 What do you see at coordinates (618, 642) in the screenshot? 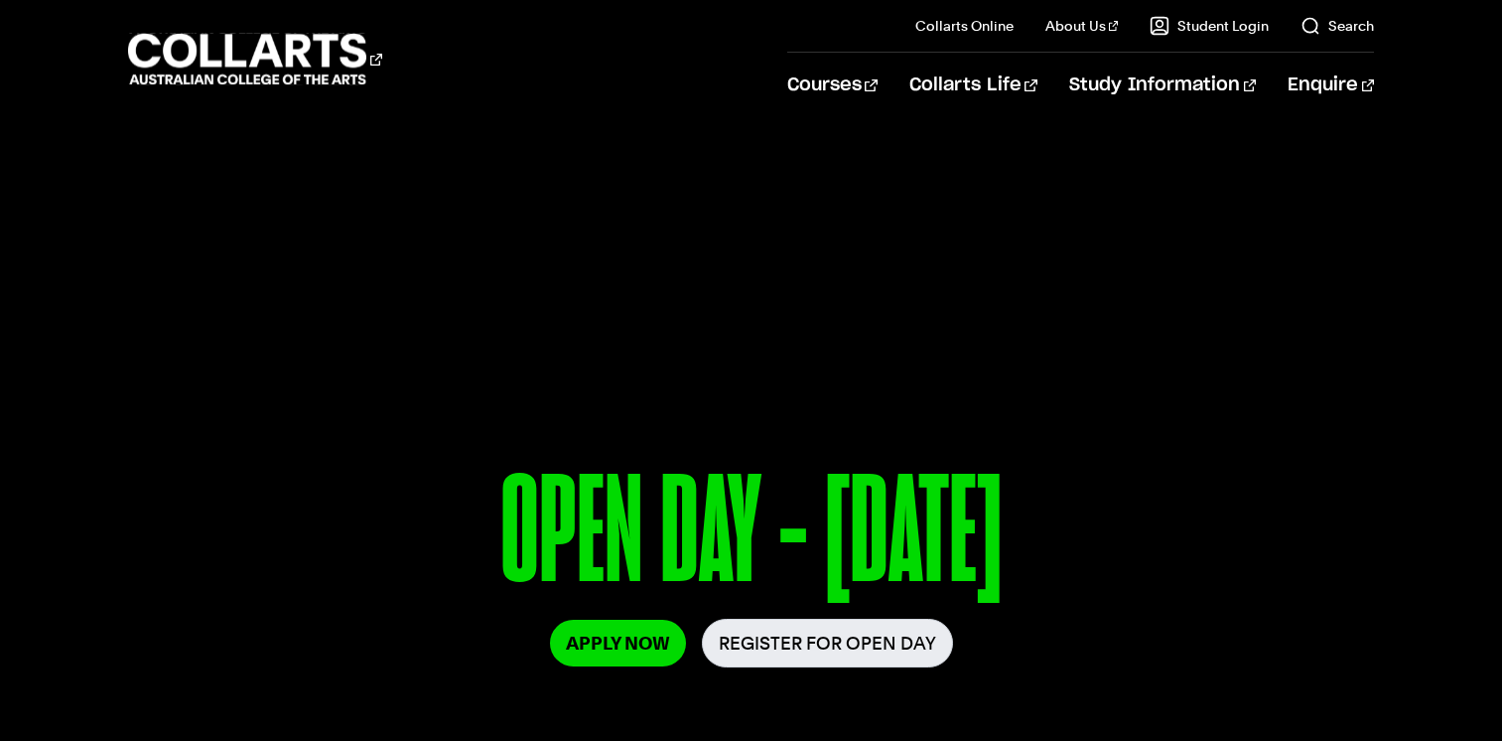
I see `a: Apply Now` at bounding box center [618, 642].